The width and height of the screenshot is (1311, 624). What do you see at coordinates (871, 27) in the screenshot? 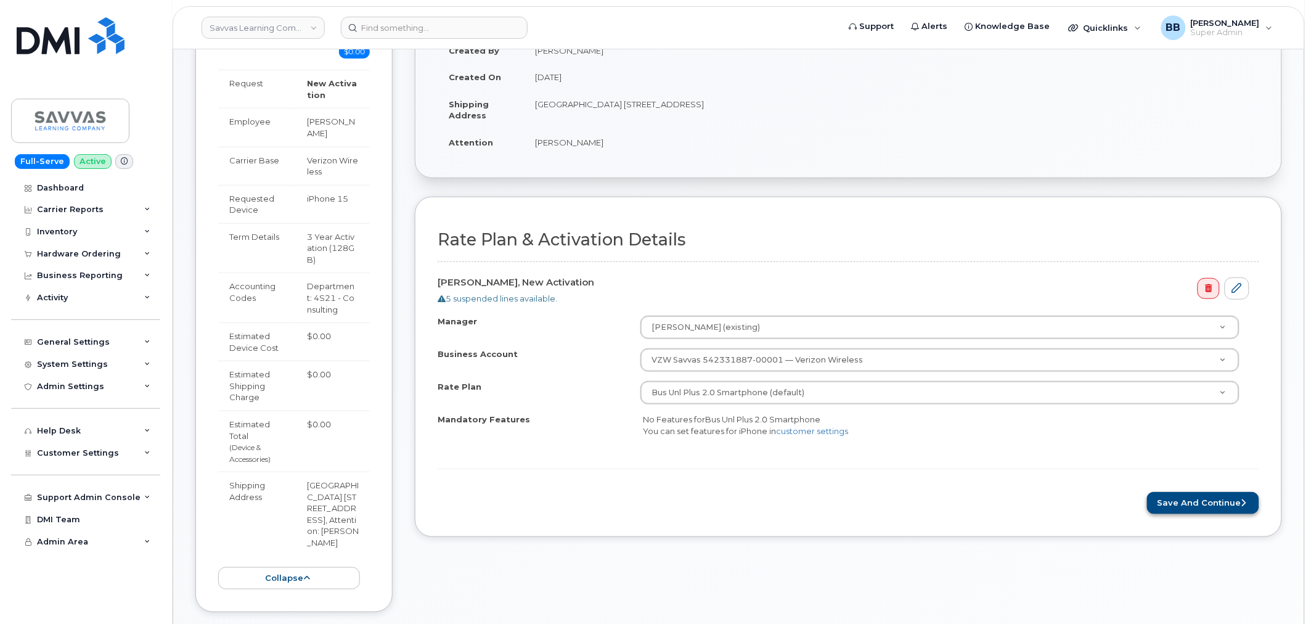
I see `a: Support` at bounding box center [871, 27].